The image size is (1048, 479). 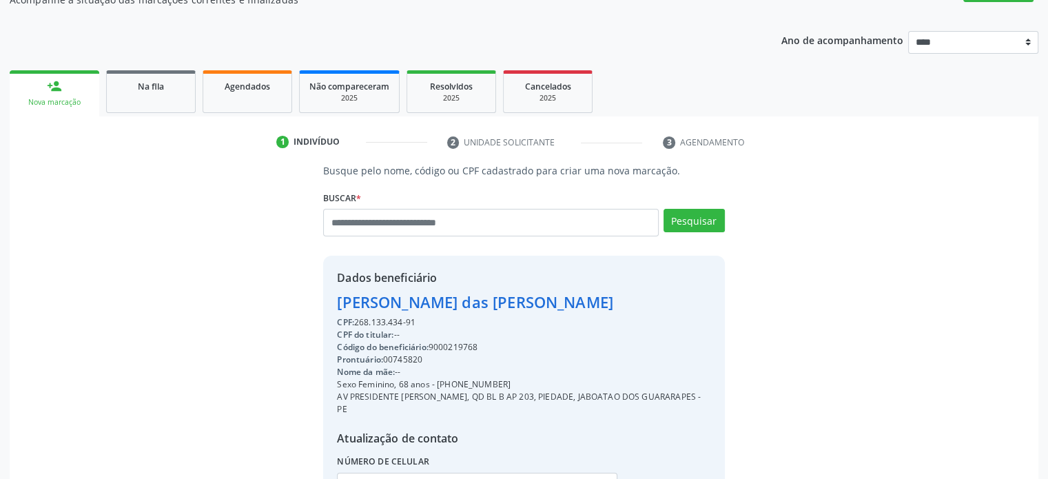 What do you see at coordinates (548, 86) in the screenshot?
I see `span: Cancelados` at bounding box center [548, 86].